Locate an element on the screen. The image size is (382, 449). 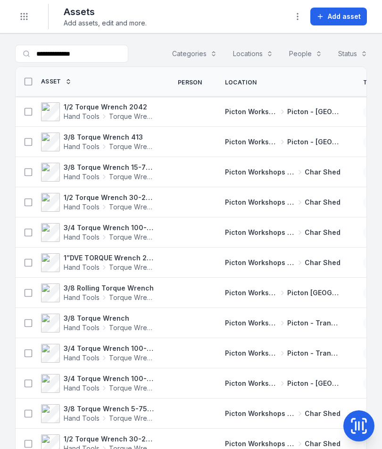
span: Person is located at coordinates (190, 82).